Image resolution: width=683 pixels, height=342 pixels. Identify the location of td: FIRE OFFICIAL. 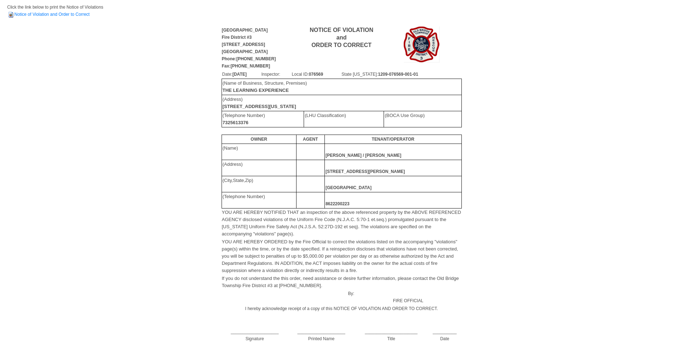
(408, 297).